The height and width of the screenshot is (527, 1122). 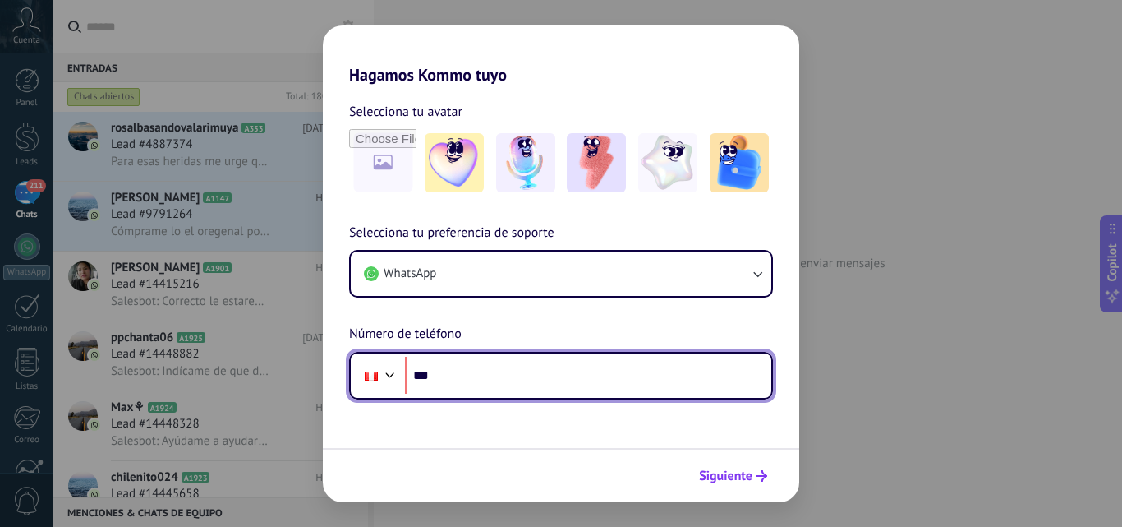 I want to click on img: -1.jpeg, so click(x=454, y=163).